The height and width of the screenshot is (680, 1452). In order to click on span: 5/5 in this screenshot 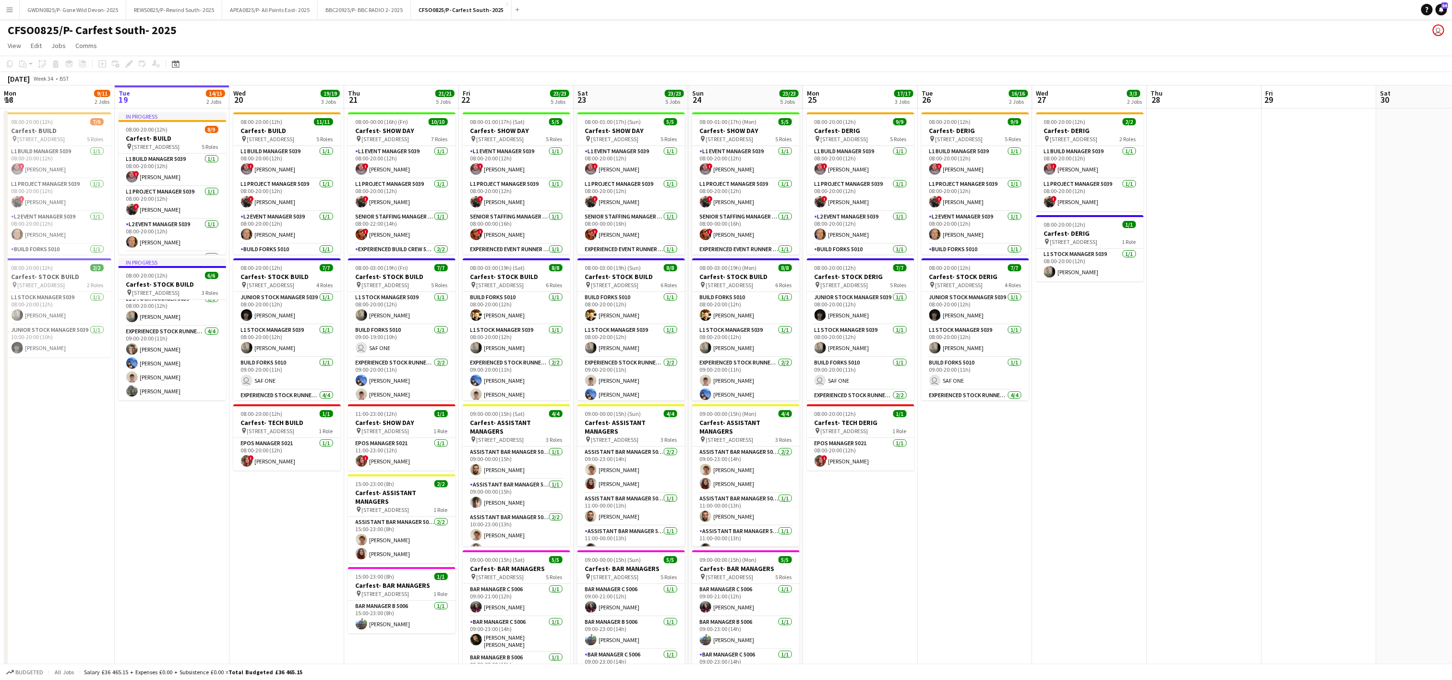, I will do `click(671, 121)`.